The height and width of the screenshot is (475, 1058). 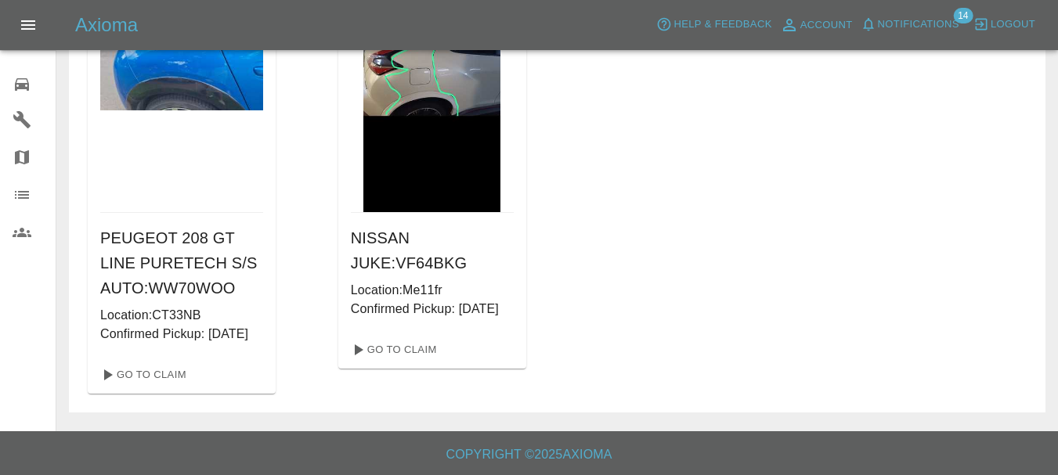 I want to click on p: Location: CT33NB, so click(x=182, y=316).